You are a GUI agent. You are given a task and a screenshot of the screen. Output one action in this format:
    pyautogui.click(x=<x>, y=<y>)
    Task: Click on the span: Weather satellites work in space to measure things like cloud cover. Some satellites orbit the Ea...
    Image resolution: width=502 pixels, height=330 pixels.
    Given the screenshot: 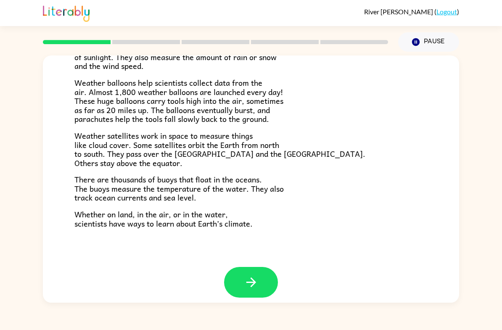 What is the action you would take?
    pyautogui.click(x=220, y=149)
    